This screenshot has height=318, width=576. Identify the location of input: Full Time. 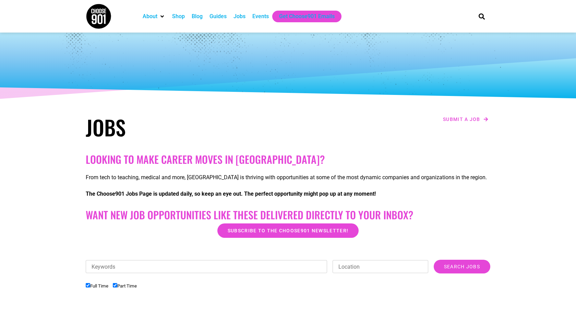
(88, 285).